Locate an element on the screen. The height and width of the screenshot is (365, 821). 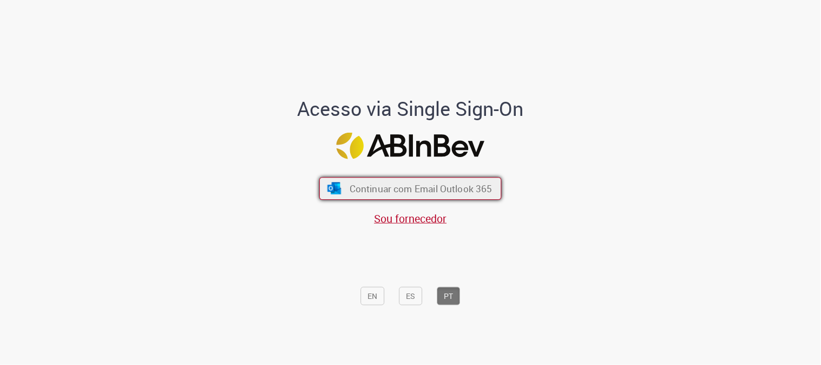
img: ícone Azure/Microsoft 360 is located at coordinates (334, 188).